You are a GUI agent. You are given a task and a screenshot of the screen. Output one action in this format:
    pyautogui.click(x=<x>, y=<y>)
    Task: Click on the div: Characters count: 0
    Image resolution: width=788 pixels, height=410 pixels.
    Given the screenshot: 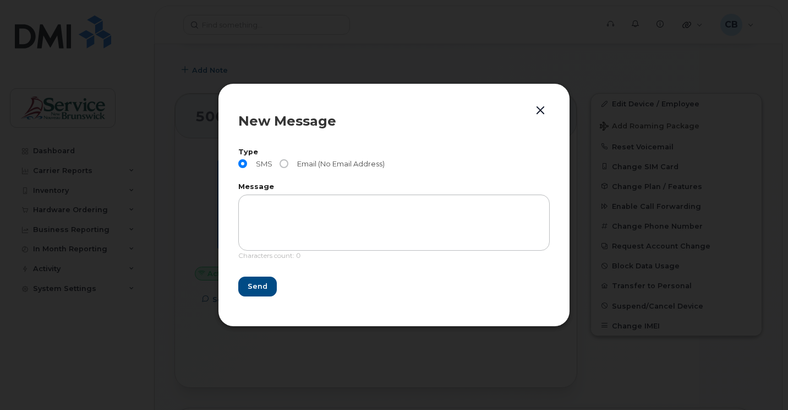 What is the action you would take?
    pyautogui.click(x=394, y=258)
    